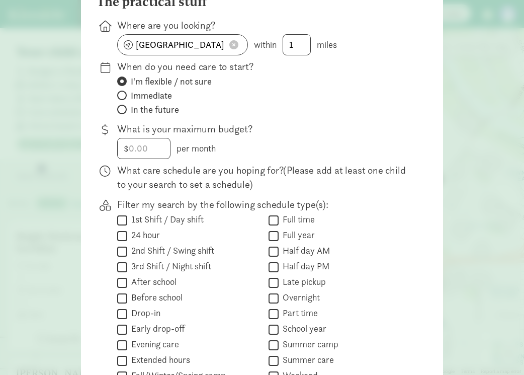 The height and width of the screenshot is (375, 524). I want to click on span: I'm flexible / not sure, so click(171, 81).